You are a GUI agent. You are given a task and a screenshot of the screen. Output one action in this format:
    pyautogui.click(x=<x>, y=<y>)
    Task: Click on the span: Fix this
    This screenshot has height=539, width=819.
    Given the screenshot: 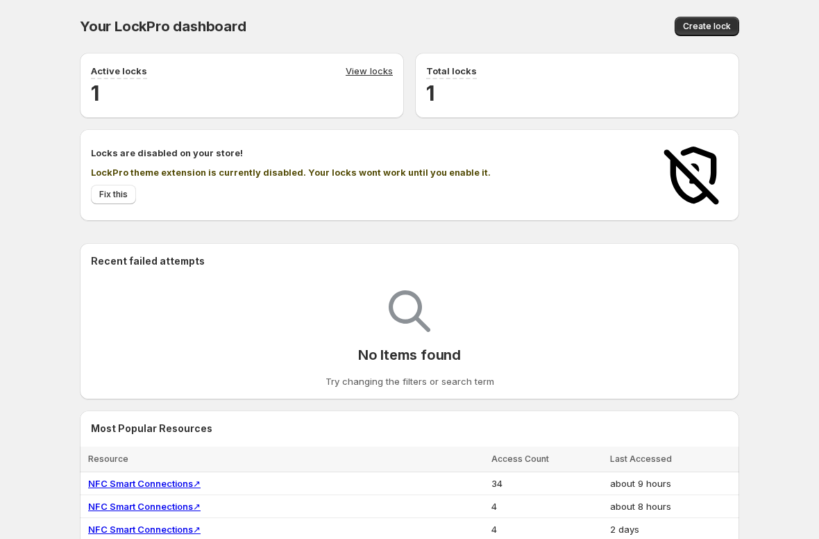 What is the action you would take?
    pyautogui.click(x=113, y=194)
    